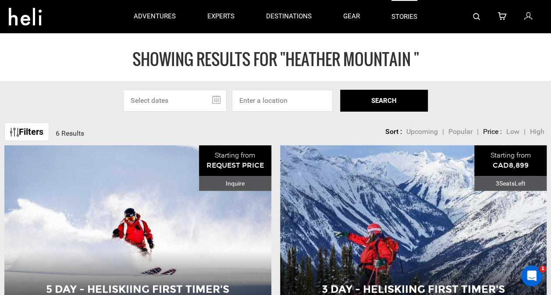 Image resolution: width=551 pixels, height=295 pixels. I want to click on span: 6 Results, so click(70, 133).